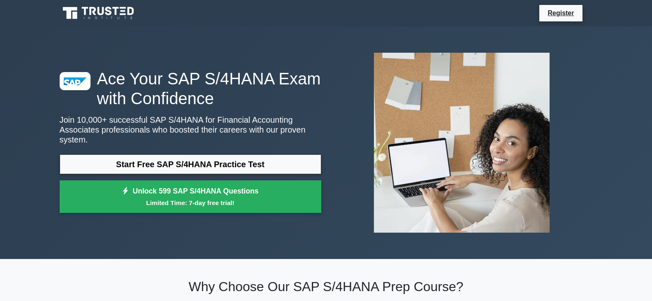 Image resolution: width=652 pixels, height=301 pixels. What do you see at coordinates (190, 202) in the screenshot?
I see `small: Limited Time: 7-day free trial!` at bounding box center [190, 202].